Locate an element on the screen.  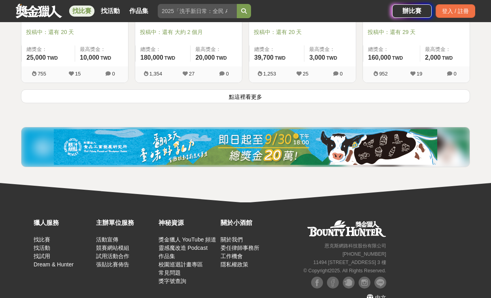
a: 獎金獵人 YouTube 頻道 is located at coordinates (187, 240).